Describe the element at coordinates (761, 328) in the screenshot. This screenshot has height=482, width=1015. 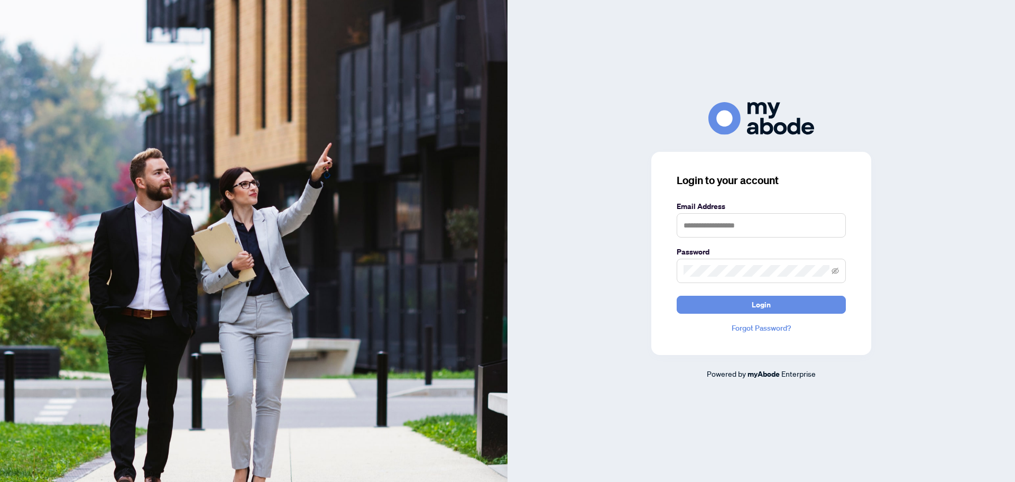
I see `a: Forgot Password?` at that location.